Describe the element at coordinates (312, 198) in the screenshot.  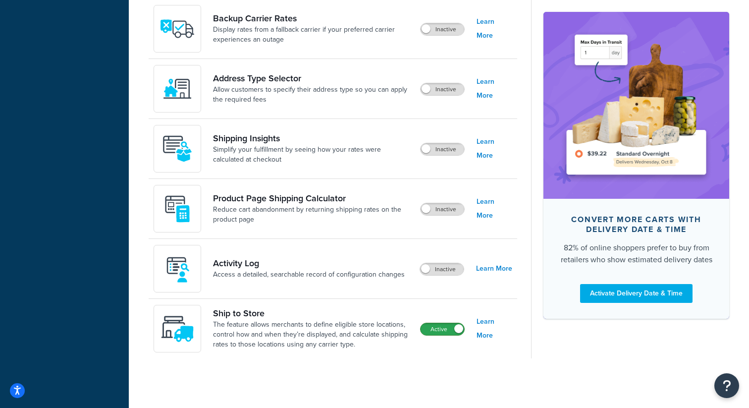
I see `a: Product Page Shipping Calculator` at that location.